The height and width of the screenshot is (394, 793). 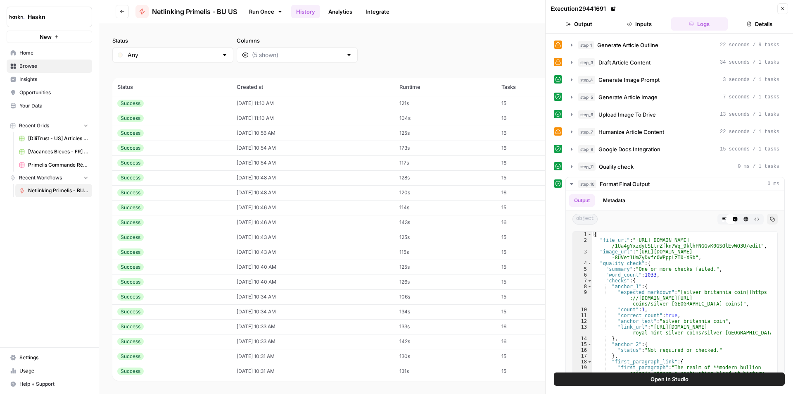 What do you see at coordinates (445, 178) in the screenshot?
I see `td: 128s` at bounding box center [445, 178].